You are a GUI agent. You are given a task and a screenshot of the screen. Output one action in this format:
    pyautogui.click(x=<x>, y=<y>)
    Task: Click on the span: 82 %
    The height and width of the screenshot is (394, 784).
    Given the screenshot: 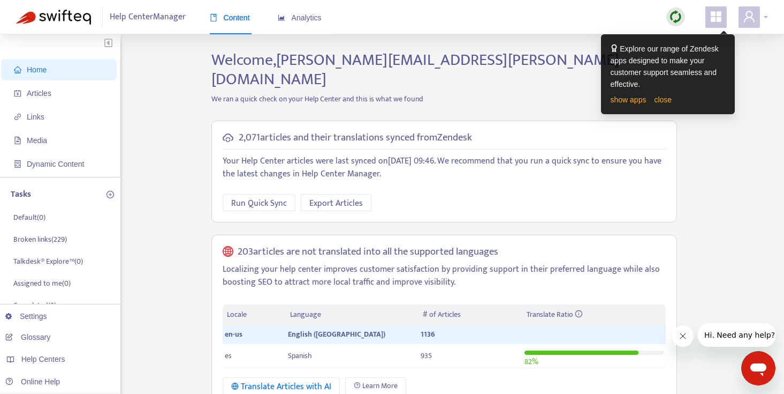 What is the action you would take?
    pyautogui.click(x=531, y=361)
    